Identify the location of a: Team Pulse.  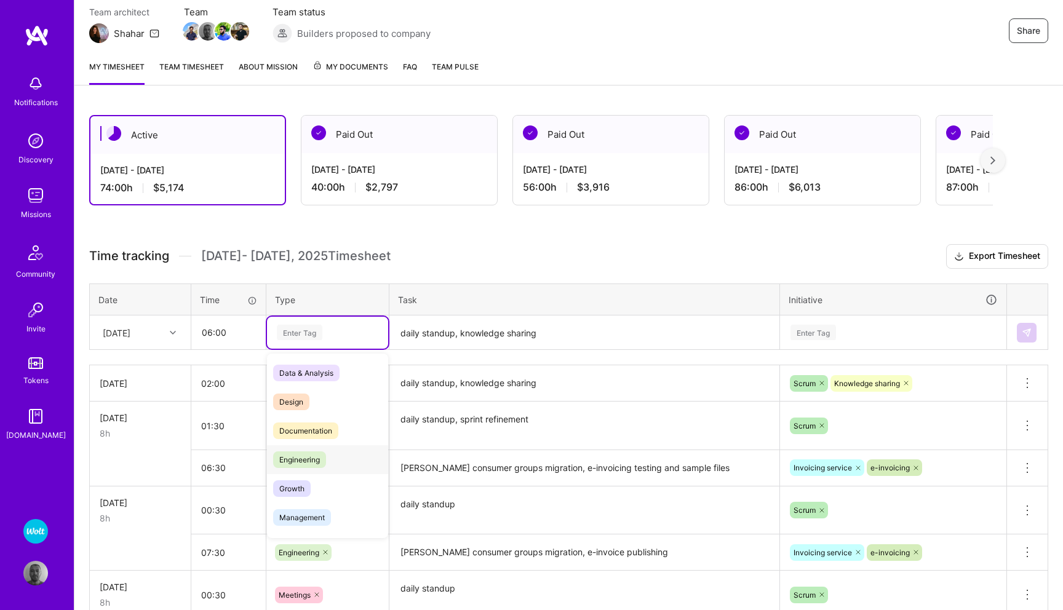
(455, 73).